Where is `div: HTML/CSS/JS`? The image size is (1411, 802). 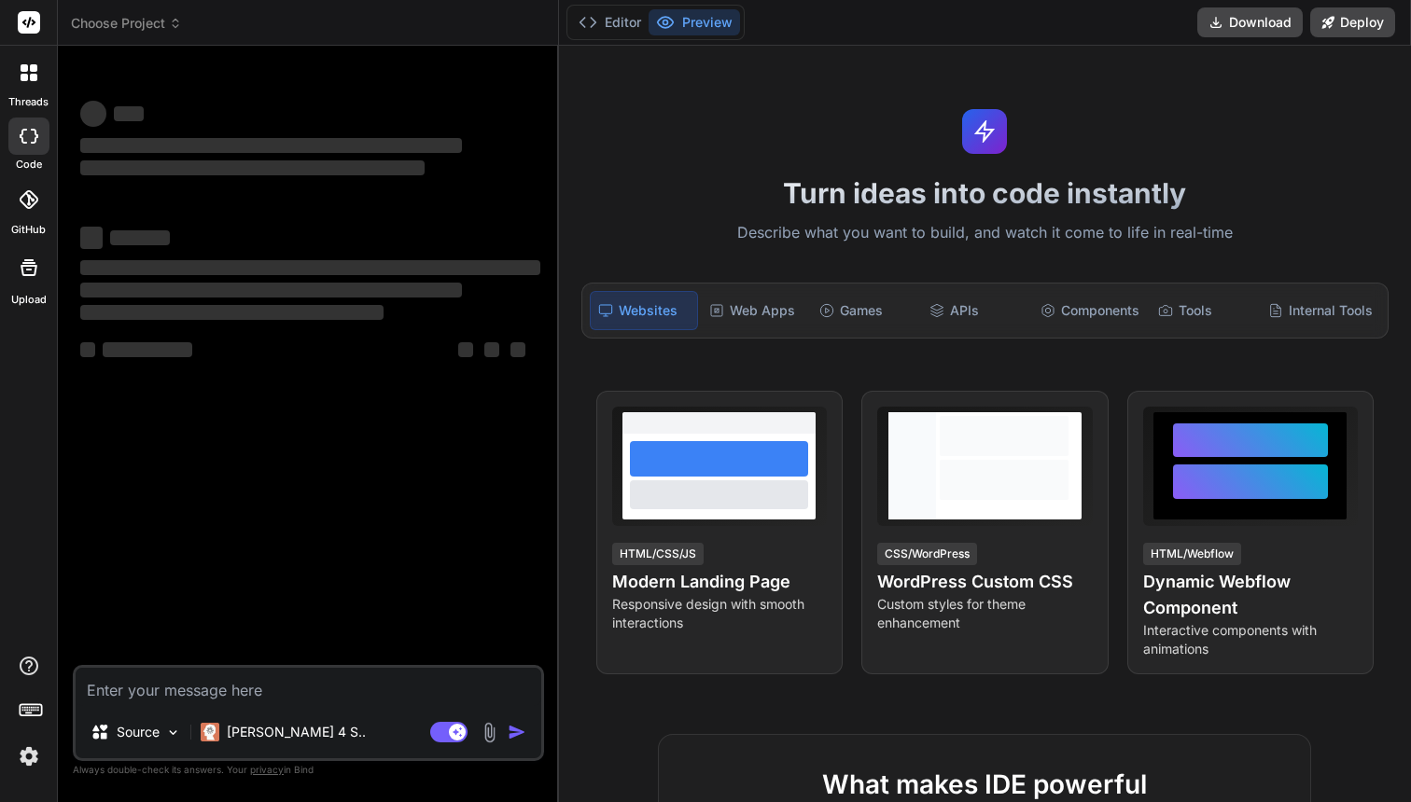 div: HTML/CSS/JS is located at coordinates (658, 554).